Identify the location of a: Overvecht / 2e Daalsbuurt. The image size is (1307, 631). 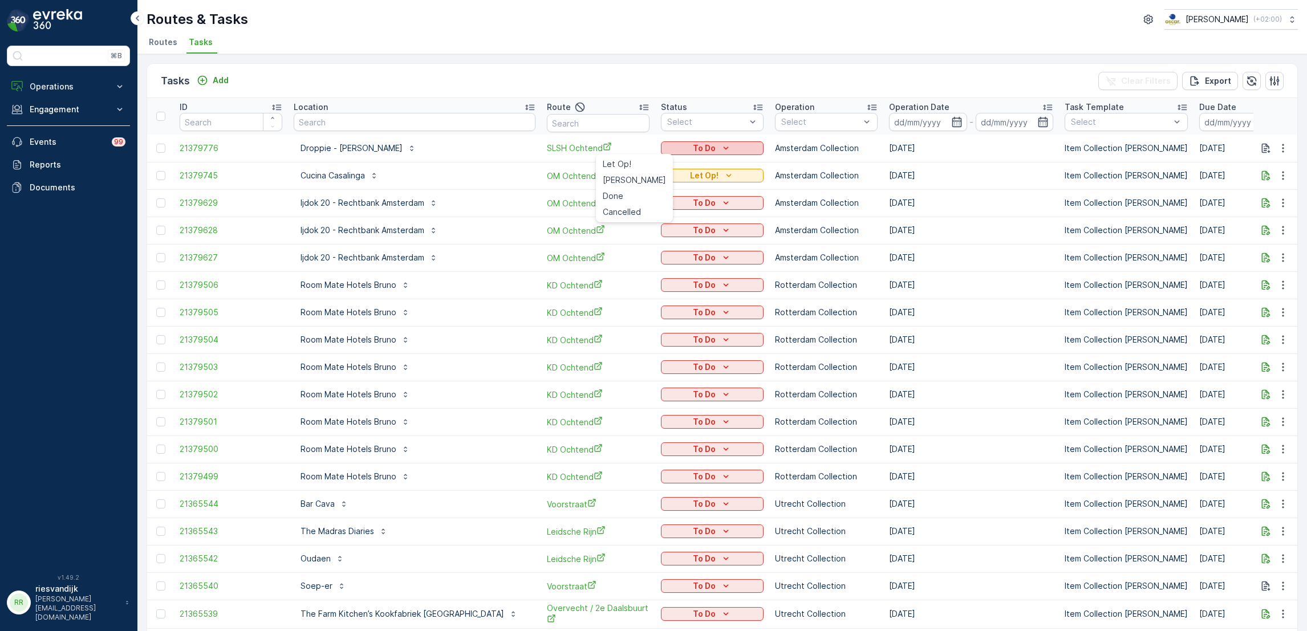
(598, 614).